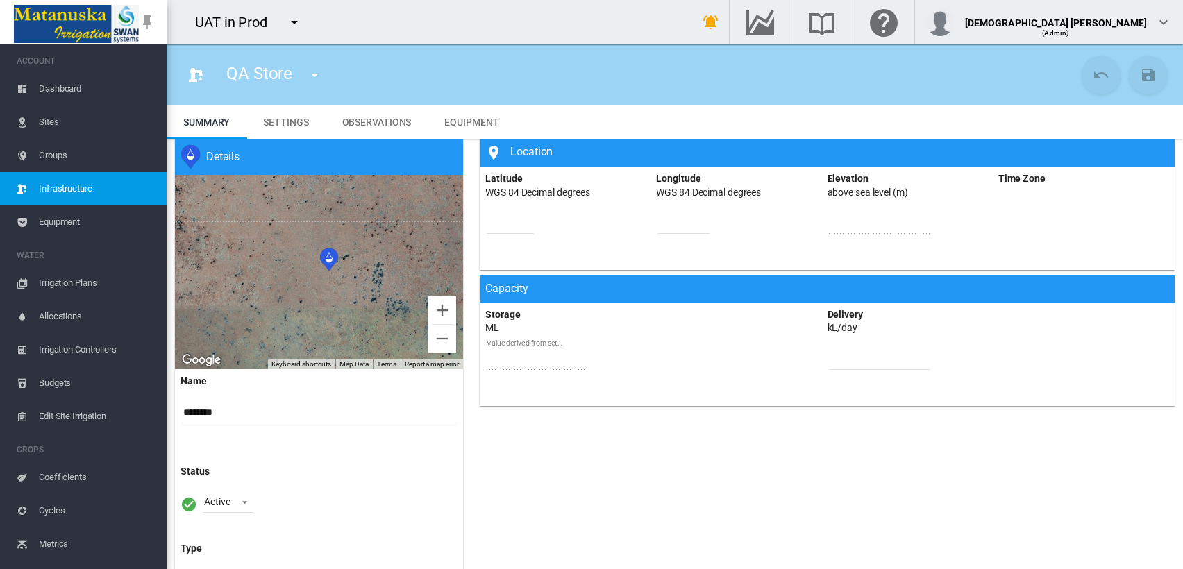  Describe the element at coordinates (847, 179) in the screenshot. I see `div: Elevation` at that location.